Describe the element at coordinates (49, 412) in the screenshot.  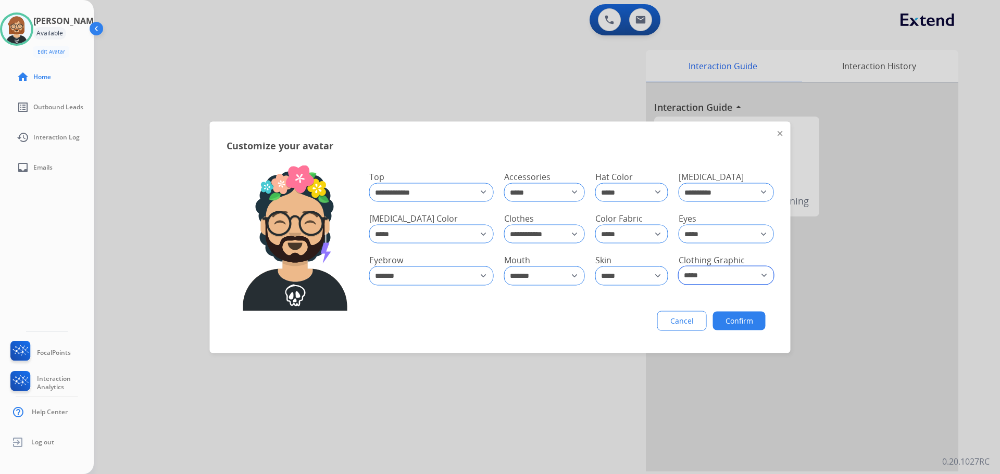
I see `span: Help Center` at that location.